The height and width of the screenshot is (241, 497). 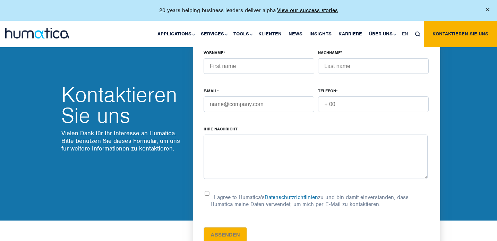 What do you see at coordinates (248, 10) in the screenshot?
I see `p: 20 years helping business leaders deliver alpha.` at bounding box center [248, 10].